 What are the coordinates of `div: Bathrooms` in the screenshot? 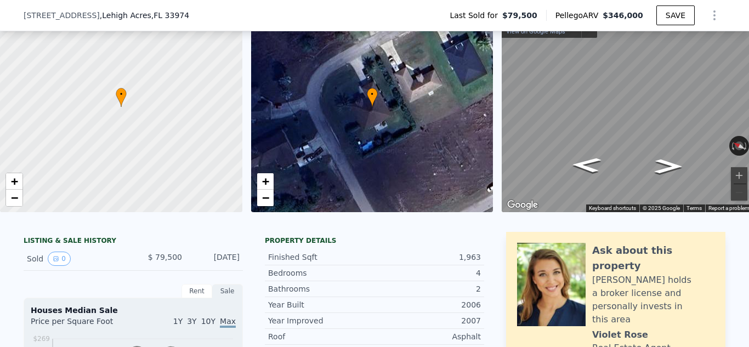 It's located at (321, 289).